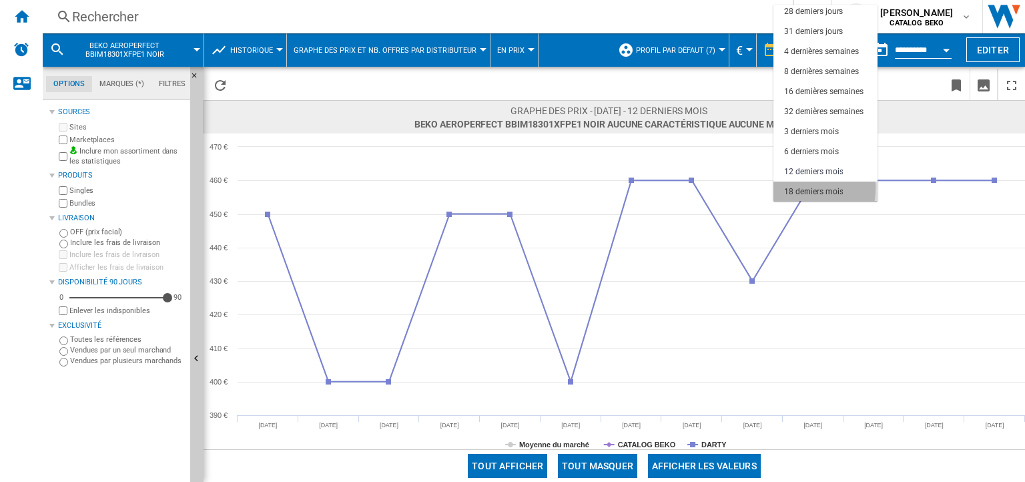  What do you see at coordinates (823, 91) in the screenshot?
I see `div: 16 dernières semaines` at bounding box center [823, 91].